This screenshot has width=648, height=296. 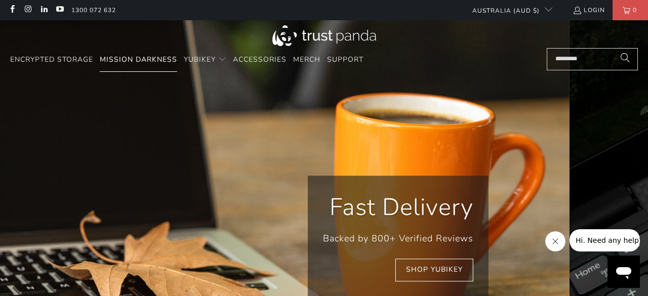 I want to click on summary: YubiKey, so click(x=205, y=60).